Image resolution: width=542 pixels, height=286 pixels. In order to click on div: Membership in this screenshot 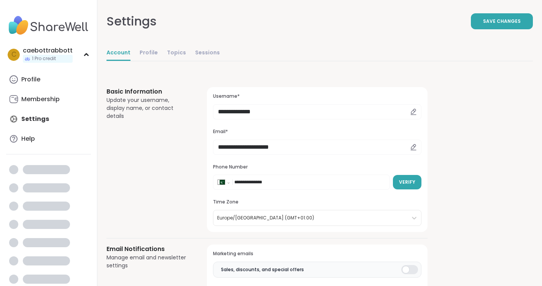, I will do `click(40, 99)`.